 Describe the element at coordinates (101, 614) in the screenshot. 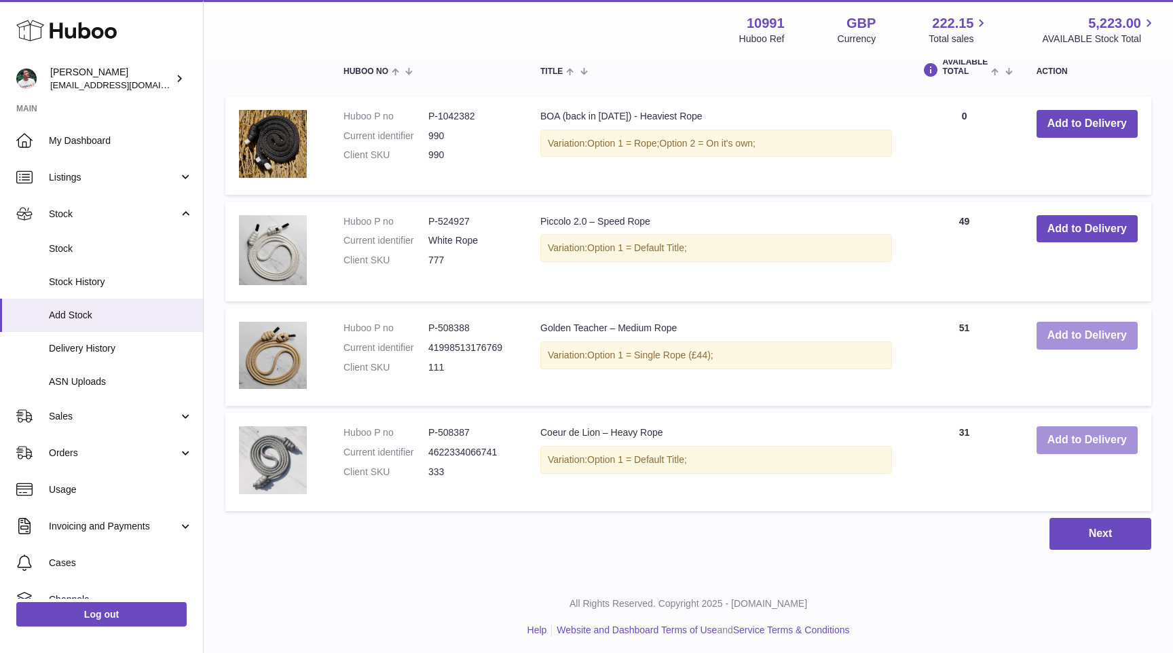

I see `a: Log out` at that location.